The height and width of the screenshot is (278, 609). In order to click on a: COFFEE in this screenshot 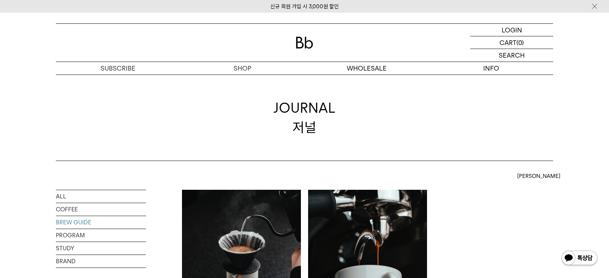, I will do `click(101, 209)`.